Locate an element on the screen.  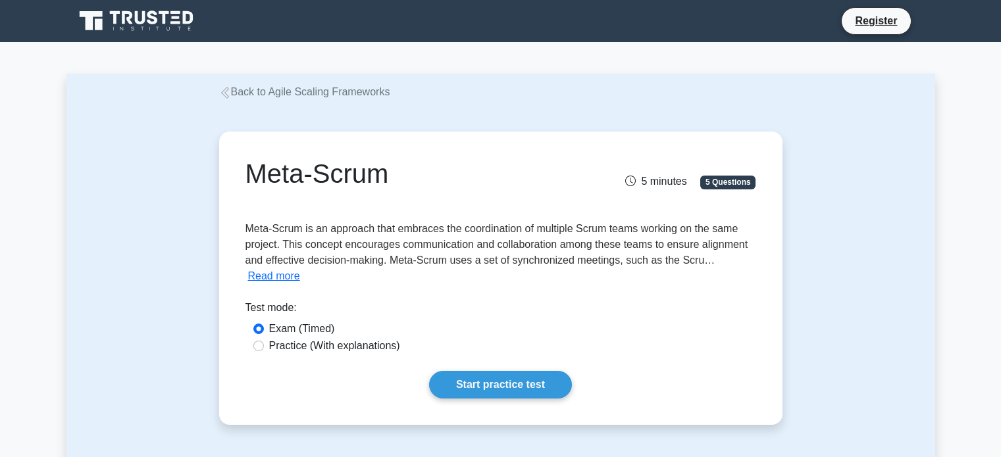
button: Read more is located at coordinates (274, 276).